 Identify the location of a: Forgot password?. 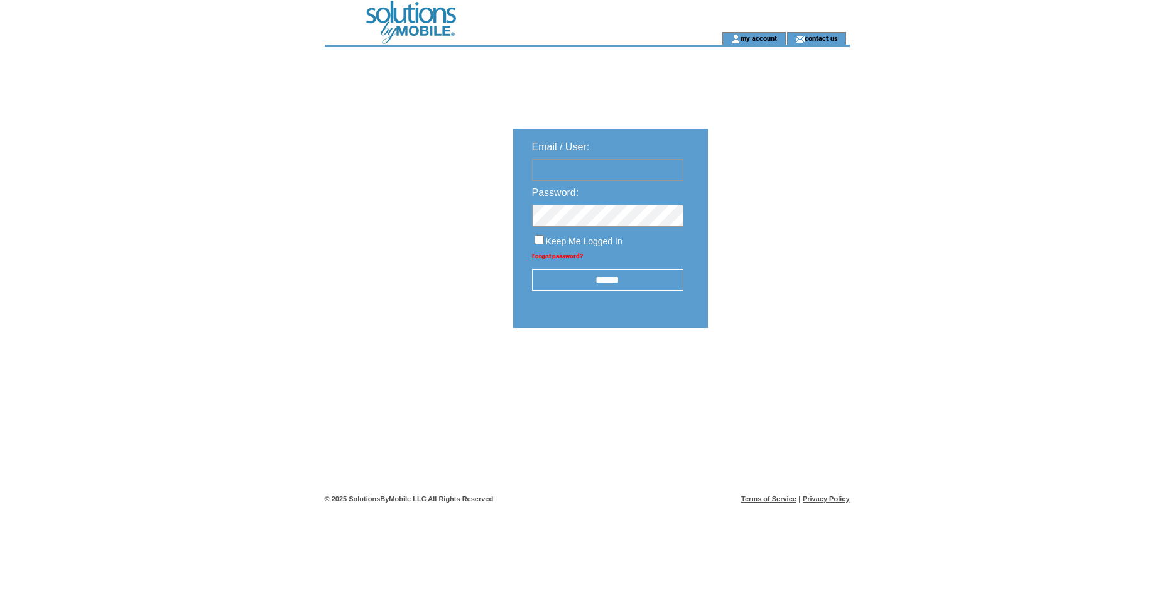
(557, 256).